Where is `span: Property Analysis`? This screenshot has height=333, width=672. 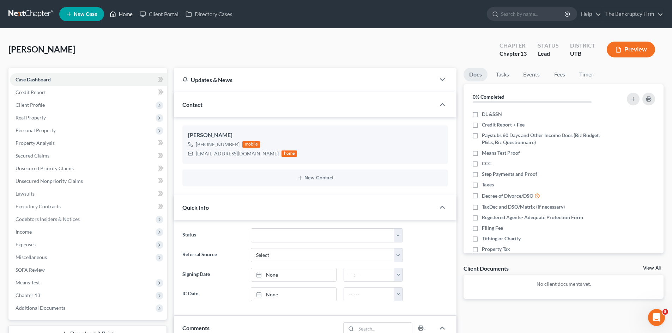 span: Property Analysis is located at coordinates (35, 143).